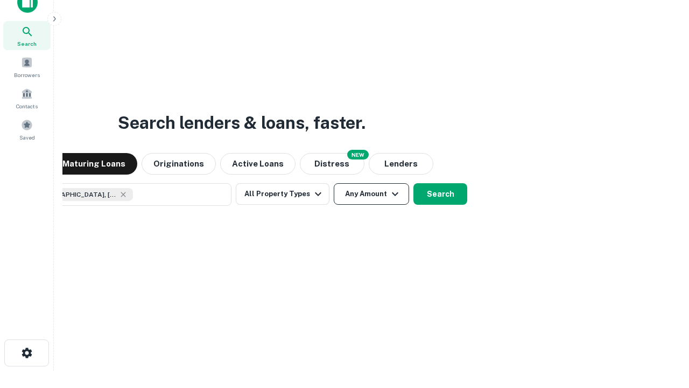  What do you see at coordinates (27, 129) in the screenshot?
I see `div: Saved` at bounding box center [27, 129].